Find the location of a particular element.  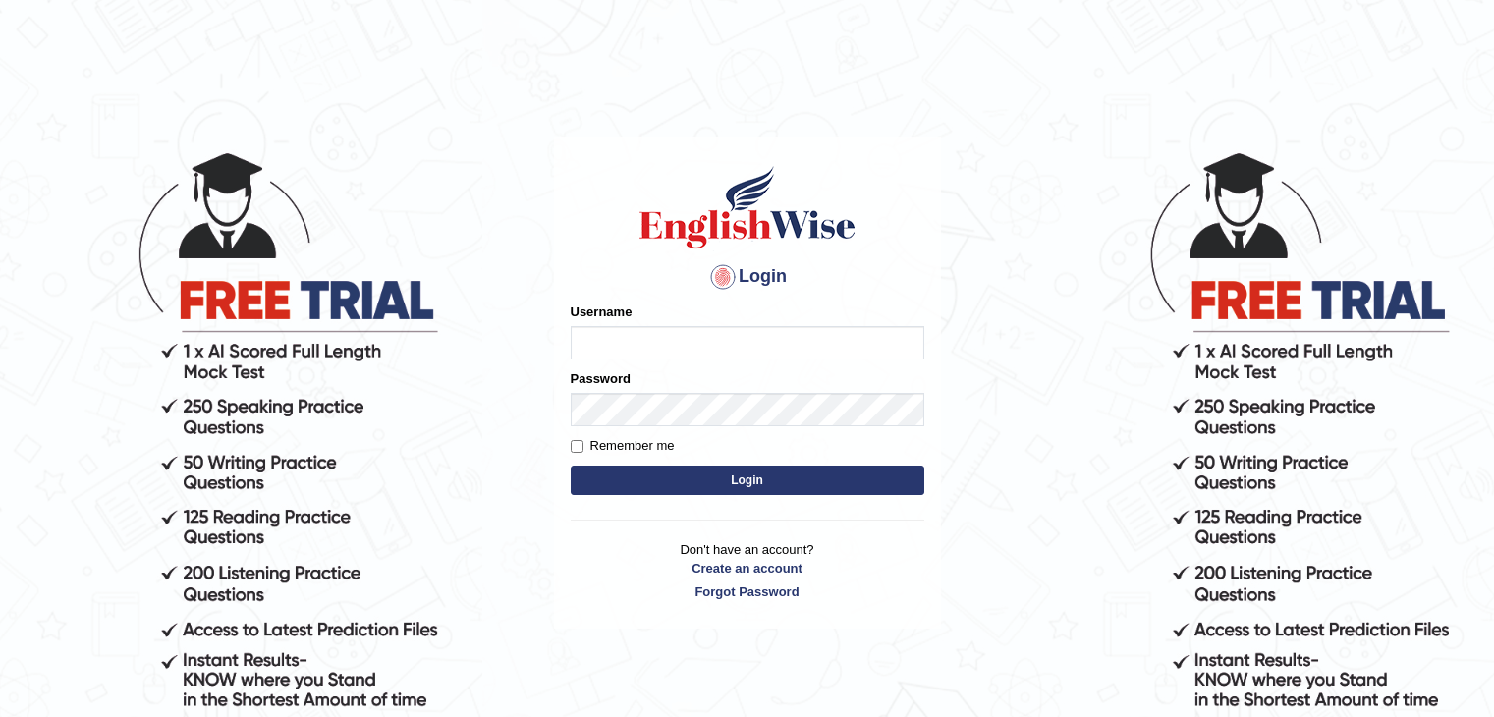

input: Remember me is located at coordinates (577, 446).